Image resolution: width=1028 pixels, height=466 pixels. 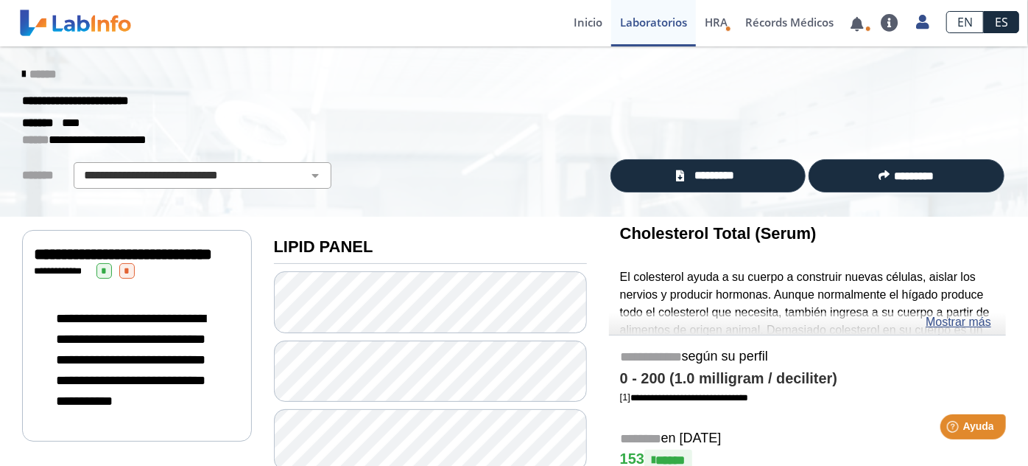 I want to click on p: El colesterol ayuda a su cuerpo a construir nuevas células, aislar los nervios y producir hormona..., so click(x=807, y=356).